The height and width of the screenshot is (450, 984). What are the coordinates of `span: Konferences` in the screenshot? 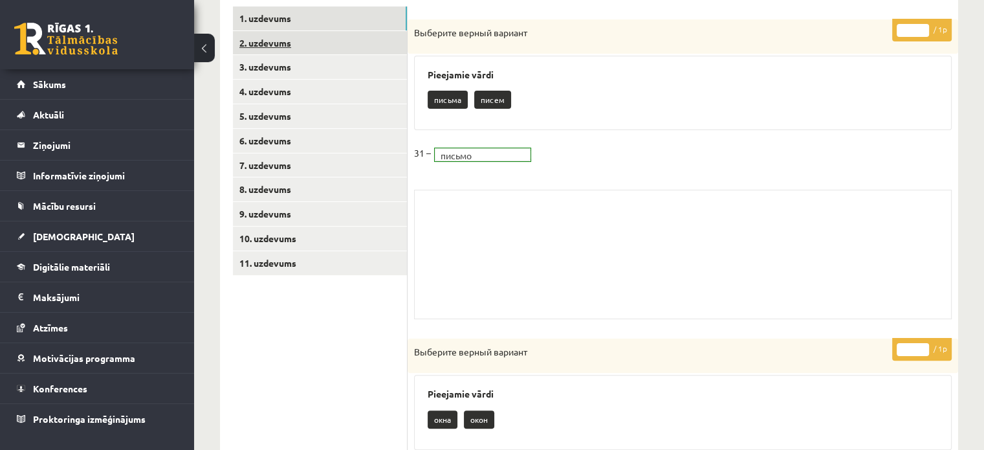 It's located at (60, 388).